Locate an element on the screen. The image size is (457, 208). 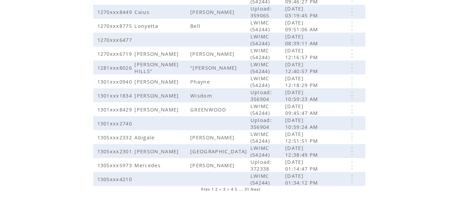
span: 31 is located at coordinates (247, 189).